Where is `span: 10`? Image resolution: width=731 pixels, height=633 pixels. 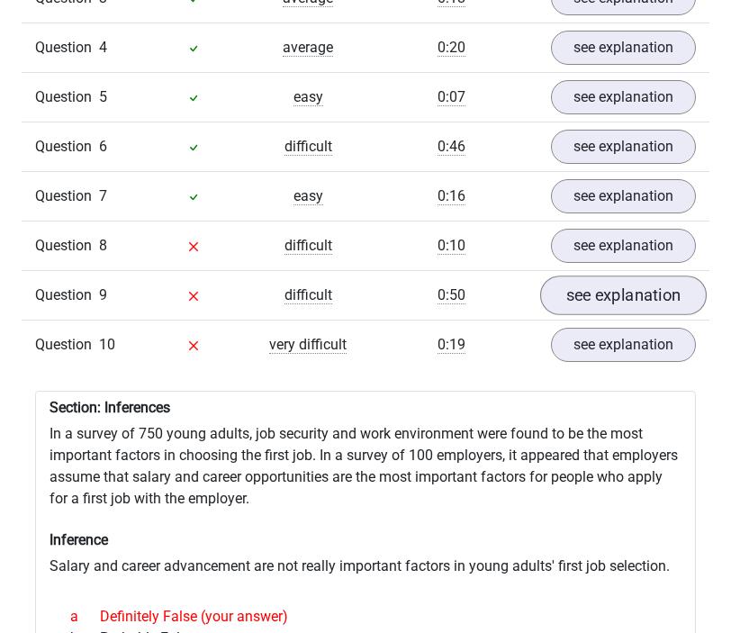 span: 10 is located at coordinates (107, 344).